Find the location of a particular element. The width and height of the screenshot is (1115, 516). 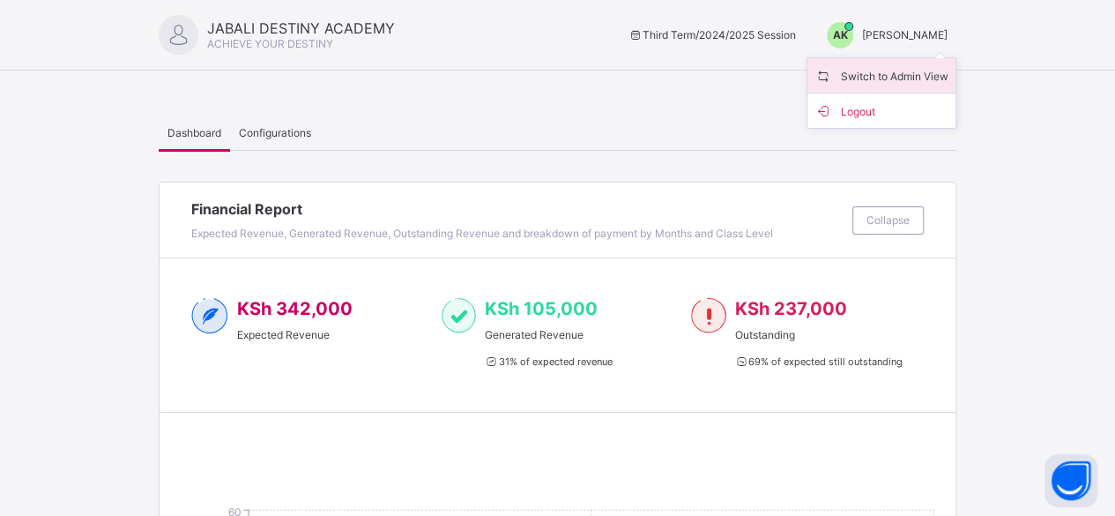

span: Generated Revenue is located at coordinates (548, 334).